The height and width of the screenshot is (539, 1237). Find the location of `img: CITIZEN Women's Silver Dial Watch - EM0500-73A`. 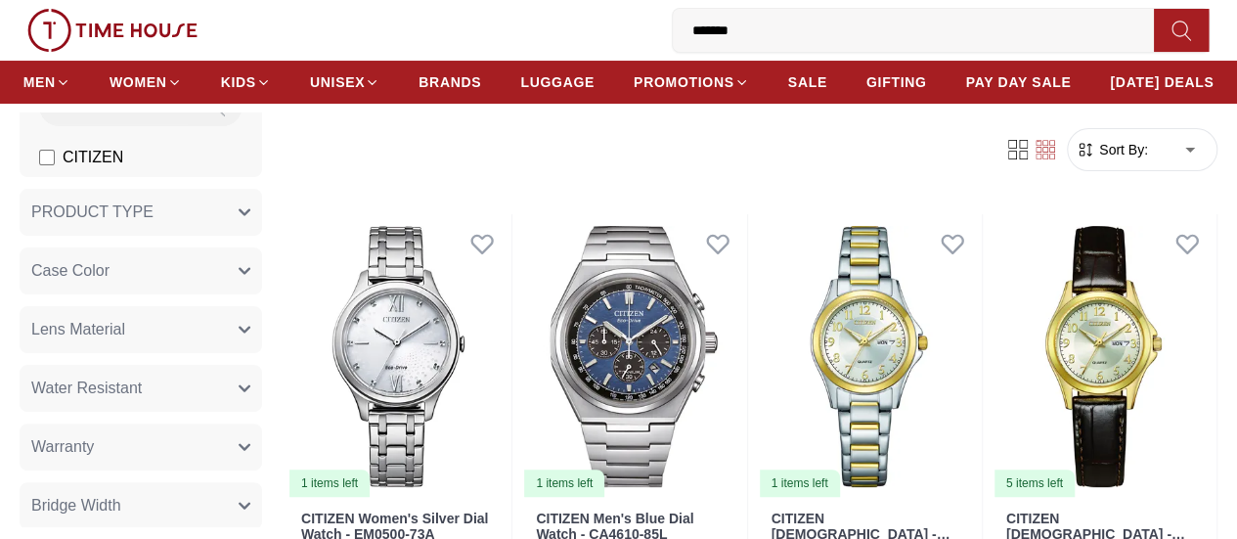

img: CITIZEN Women's Silver Dial Watch - EM0500-73A is located at coordinates (398, 356).